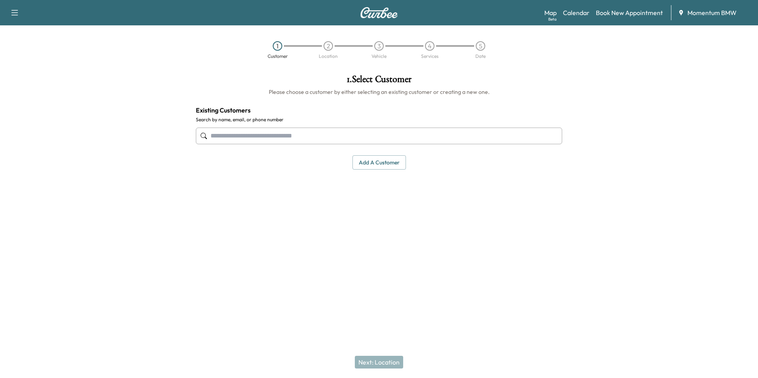 The image size is (758, 378). What do you see at coordinates (379, 163) in the screenshot?
I see `button: Add a customer` at bounding box center [379, 163].